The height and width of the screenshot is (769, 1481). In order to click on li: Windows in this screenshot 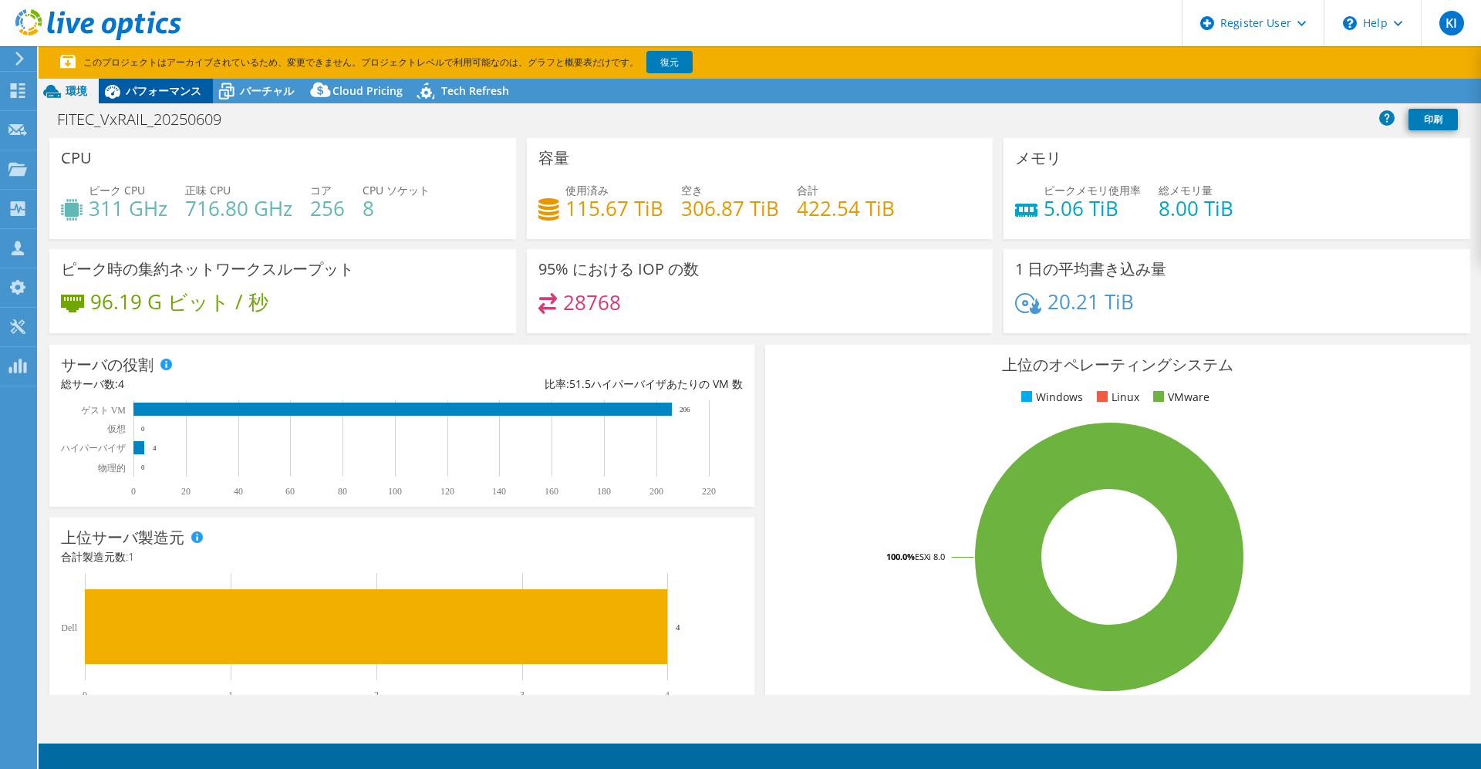, I will do `click(1050, 397)`.